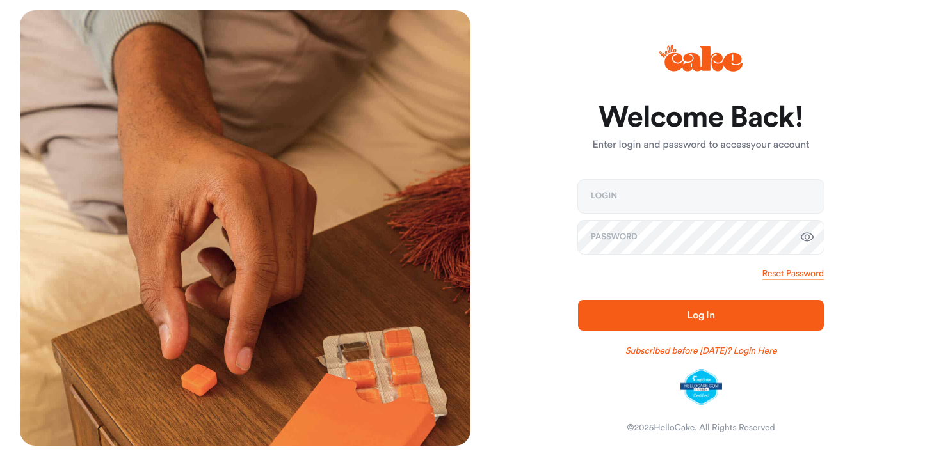 The height and width of the screenshot is (456, 941). Describe the element at coordinates (701, 118) in the screenshot. I see `h1: Welcome Back!` at that location.